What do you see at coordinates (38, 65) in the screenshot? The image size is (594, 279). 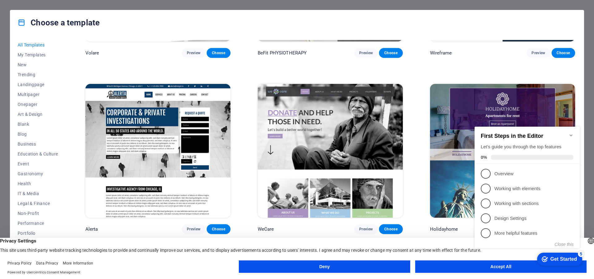 I see `span: New` at bounding box center [38, 65].